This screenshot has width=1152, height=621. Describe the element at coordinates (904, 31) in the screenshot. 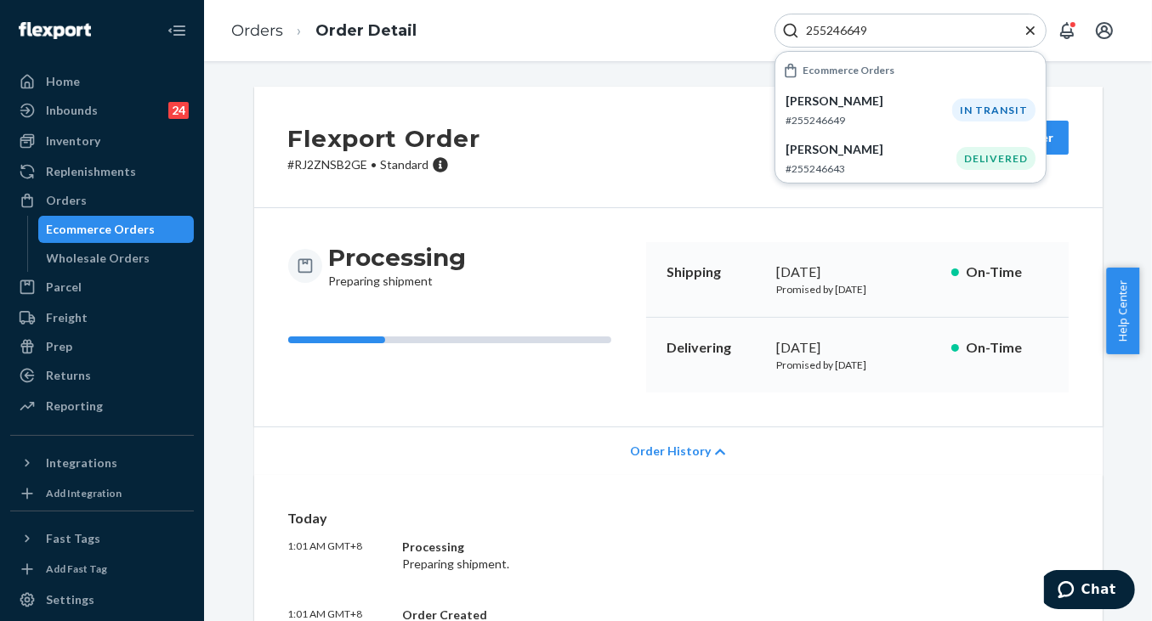

I see `input: Search Input` at that location.